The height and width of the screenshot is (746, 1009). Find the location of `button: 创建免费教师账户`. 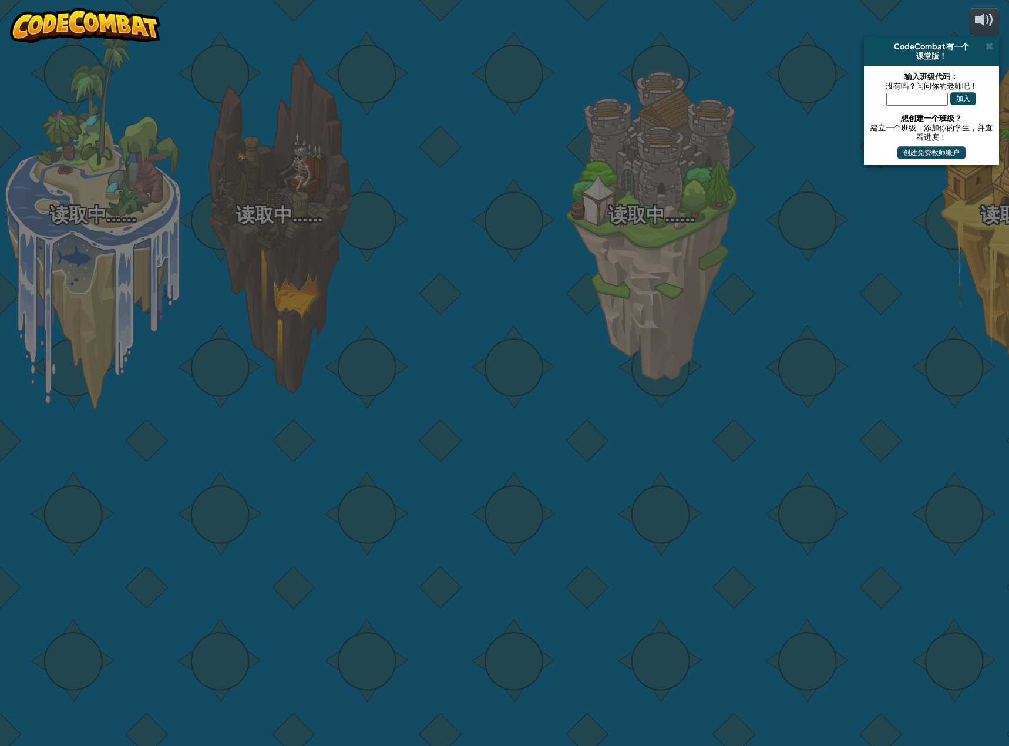

button: 创建免费教师账户 is located at coordinates (931, 153).